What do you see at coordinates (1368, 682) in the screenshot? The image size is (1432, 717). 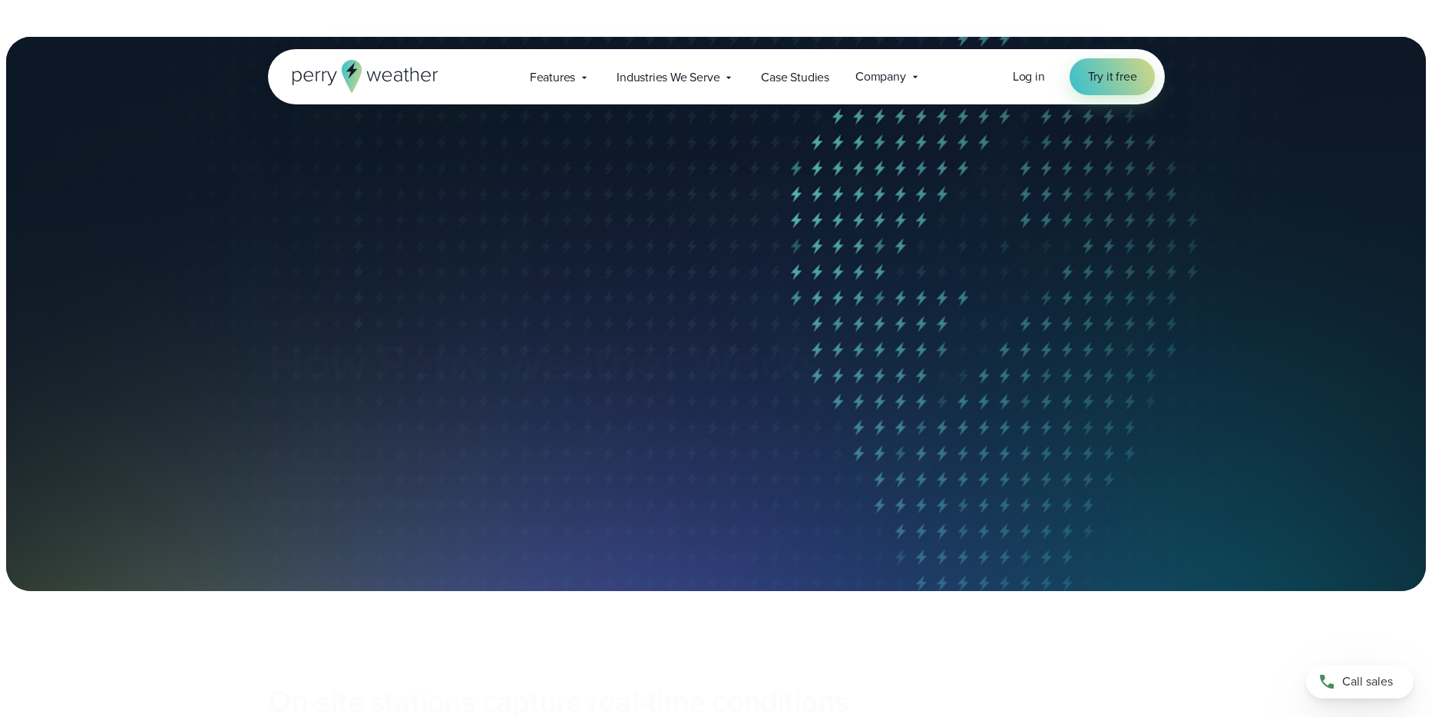 I see `span: Call sales` at bounding box center [1368, 682].